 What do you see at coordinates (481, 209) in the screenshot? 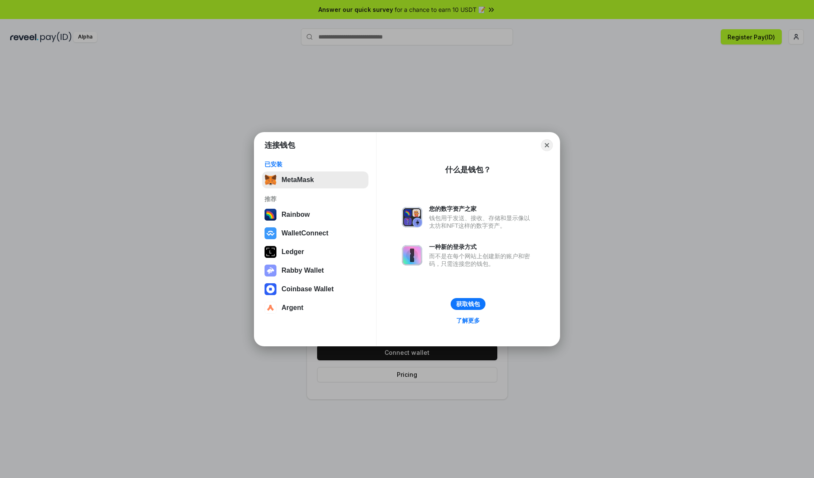
I see `div: 您的数字资产之家` at bounding box center [481, 209].